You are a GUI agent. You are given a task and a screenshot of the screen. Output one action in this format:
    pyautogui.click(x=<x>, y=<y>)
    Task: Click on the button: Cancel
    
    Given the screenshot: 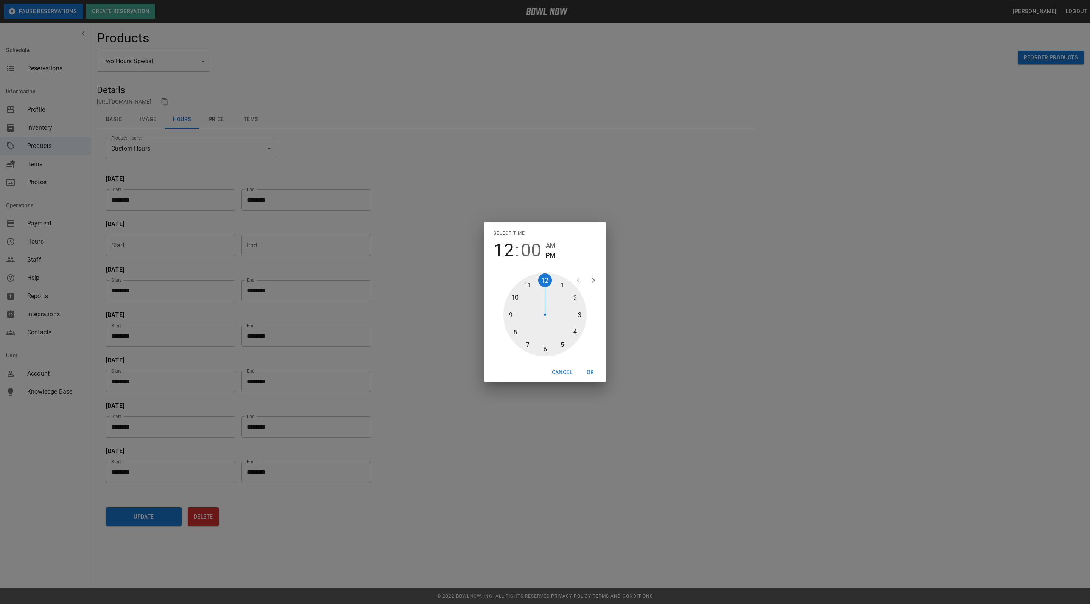 What is the action you would take?
    pyautogui.click(x=562, y=372)
    